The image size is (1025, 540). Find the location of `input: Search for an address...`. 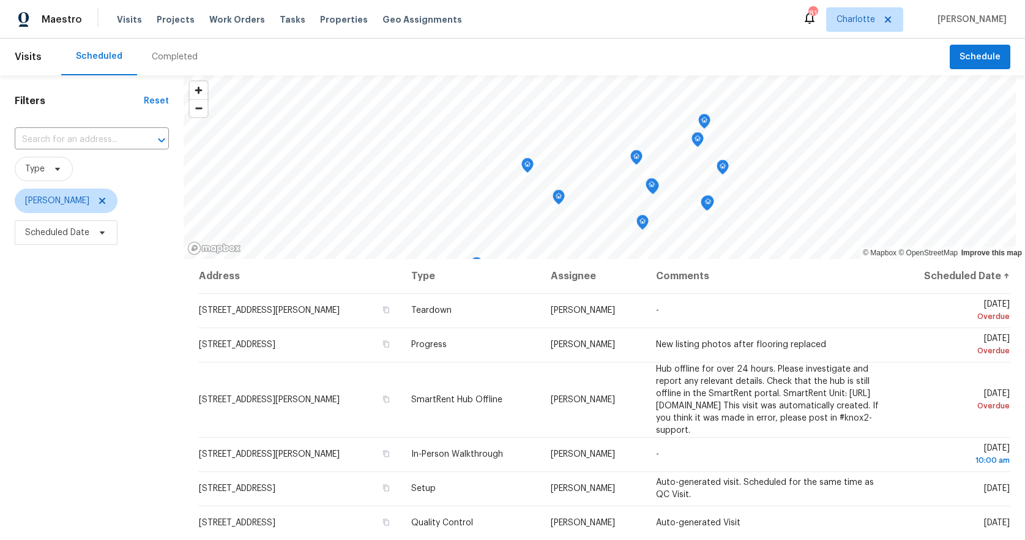

input: Search for an address... is located at coordinates (75, 139).